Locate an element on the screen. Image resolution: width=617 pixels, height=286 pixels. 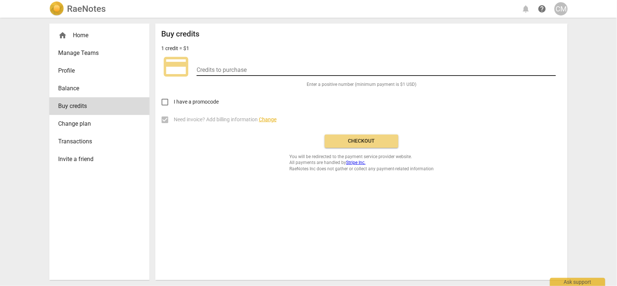
span: You will be redirected to the payment service provider website. All payments are handled by RaeNo... is located at coordinates (361, 163).